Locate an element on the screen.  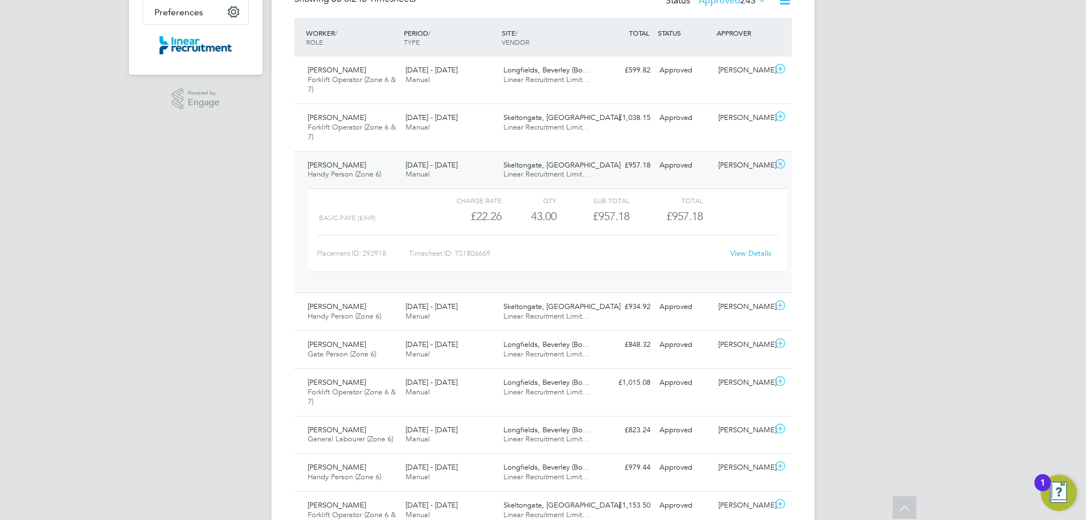
div: £599.82 is located at coordinates (625, 70).